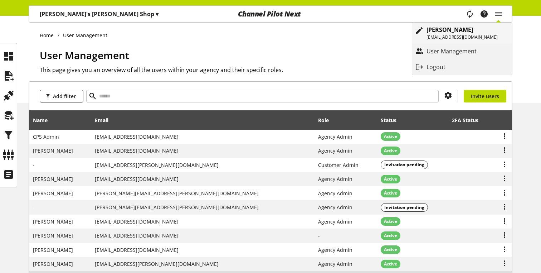 The height and width of the screenshot is (273, 541). What do you see at coordinates (392, 120) in the screenshot?
I see `div: Status` at bounding box center [392, 120].